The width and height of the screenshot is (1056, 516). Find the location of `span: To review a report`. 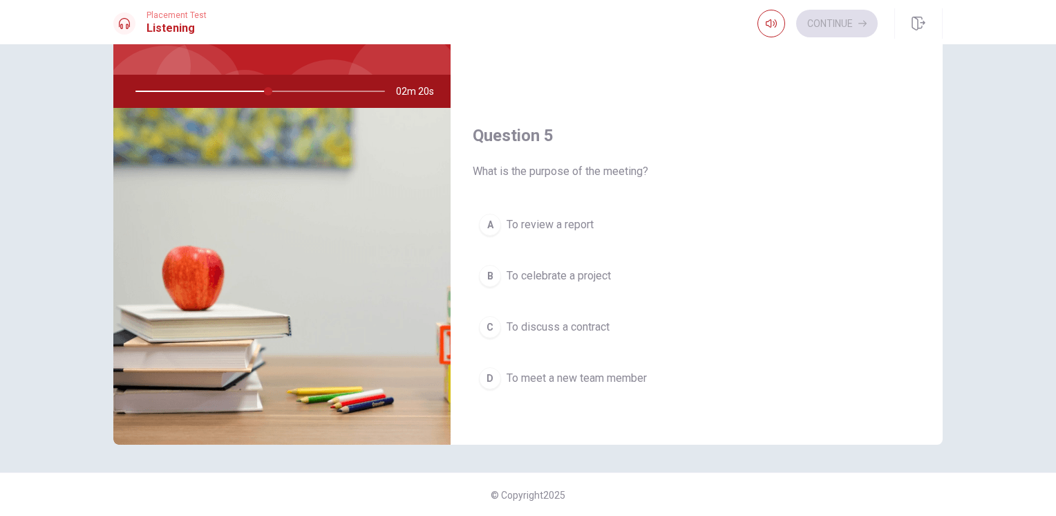

span: To review a report is located at coordinates (550, 225).